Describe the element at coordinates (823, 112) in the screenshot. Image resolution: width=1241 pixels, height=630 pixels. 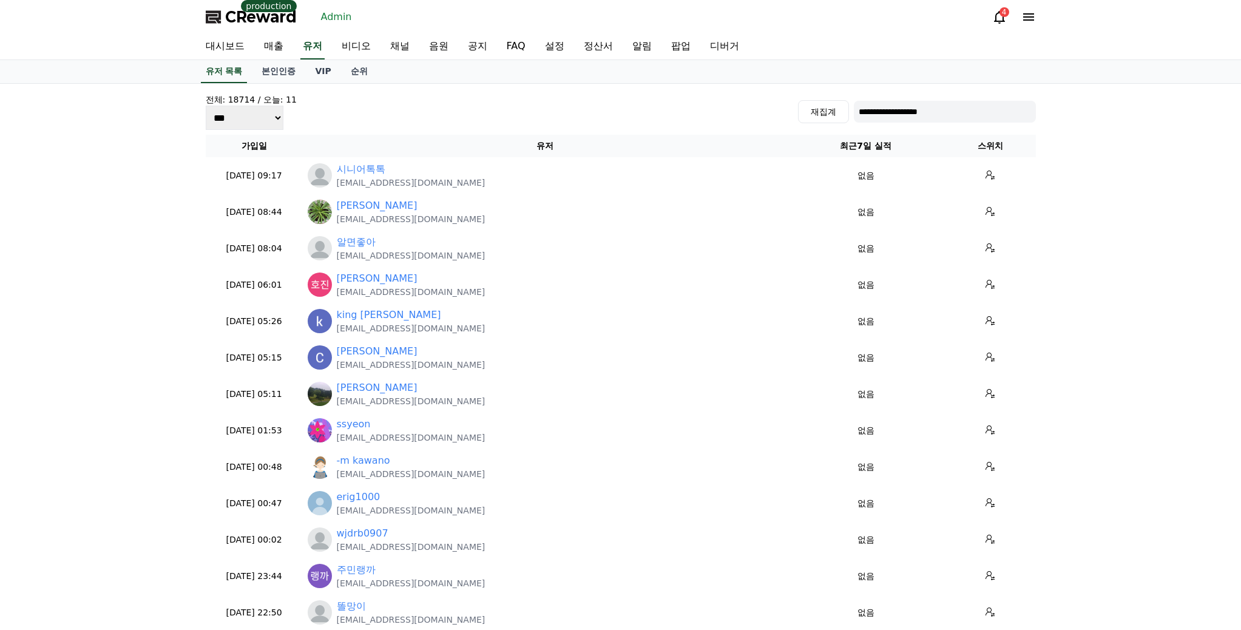
I see `button: 재집계` at that location.